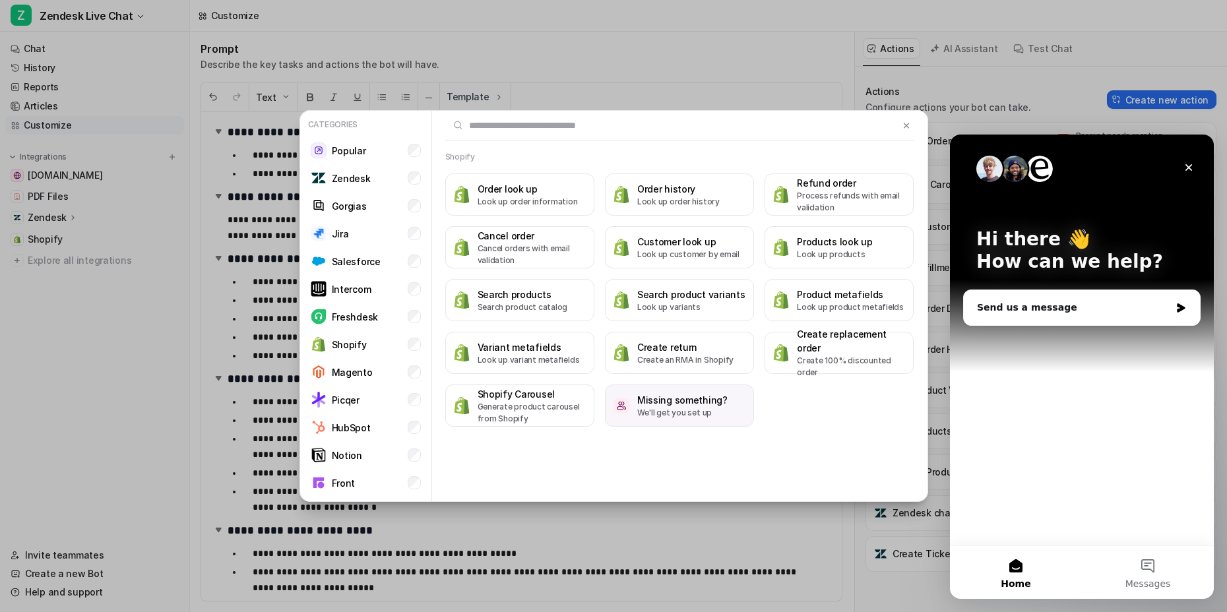 This screenshot has width=1227, height=612. I want to click on h3: Cancel order, so click(532, 235).